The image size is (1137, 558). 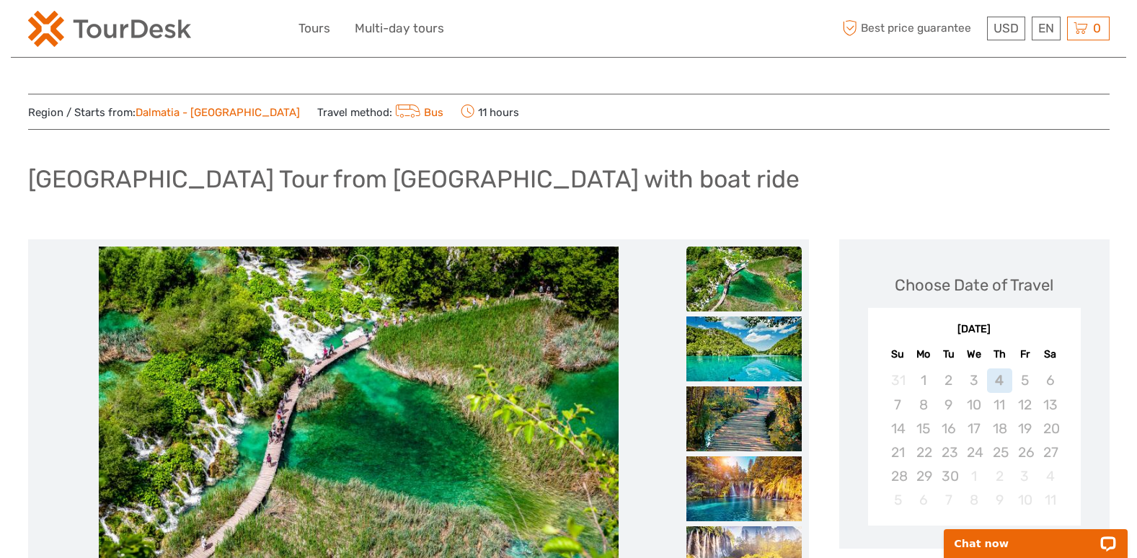 I want to click on div: Not available Wednesday, September 3rd, 2025, so click(x=973, y=380).